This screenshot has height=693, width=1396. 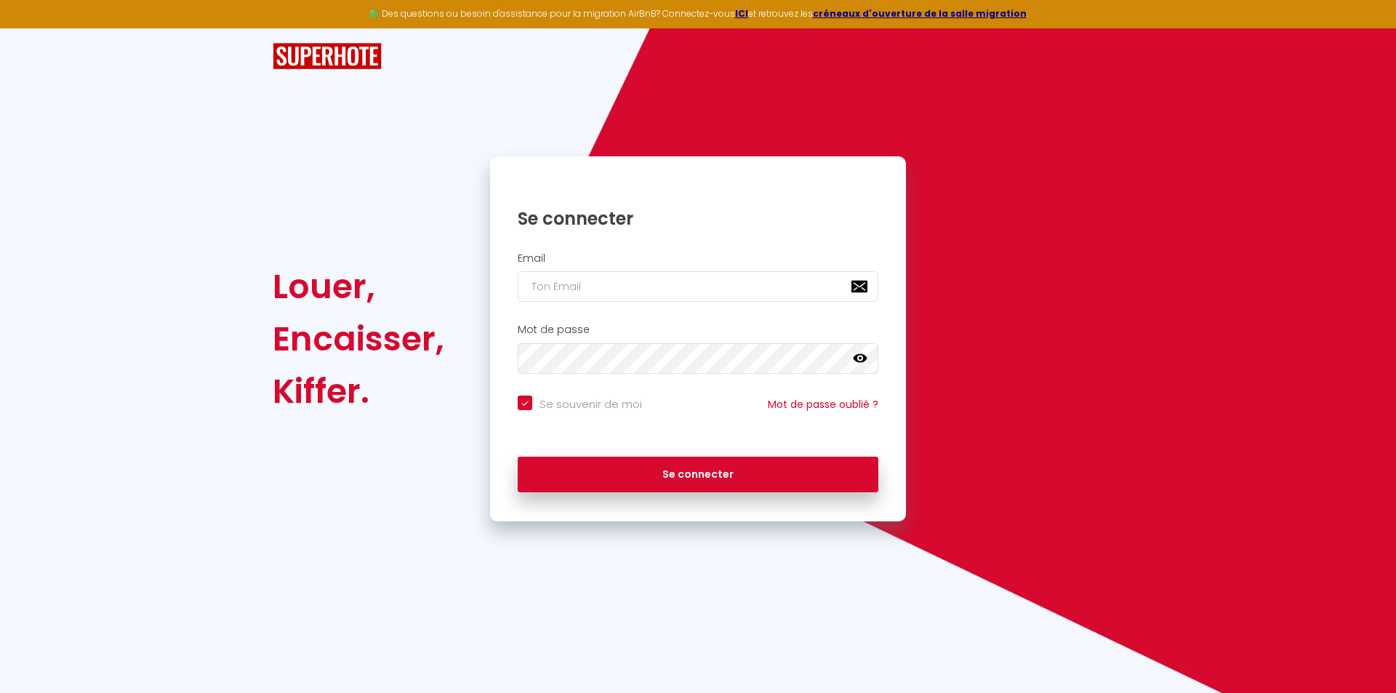 What do you see at coordinates (698, 286) in the screenshot?
I see `input: Ton Email` at bounding box center [698, 286].